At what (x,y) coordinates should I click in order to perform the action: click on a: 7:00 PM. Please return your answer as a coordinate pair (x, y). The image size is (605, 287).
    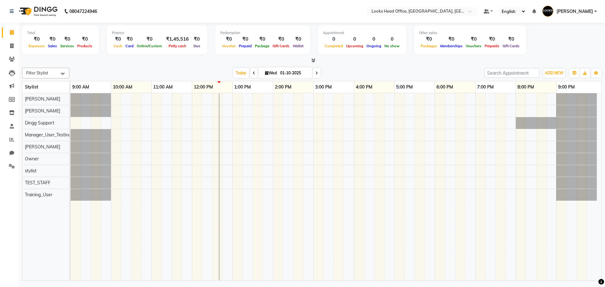
    Looking at the image, I should click on (485, 87).